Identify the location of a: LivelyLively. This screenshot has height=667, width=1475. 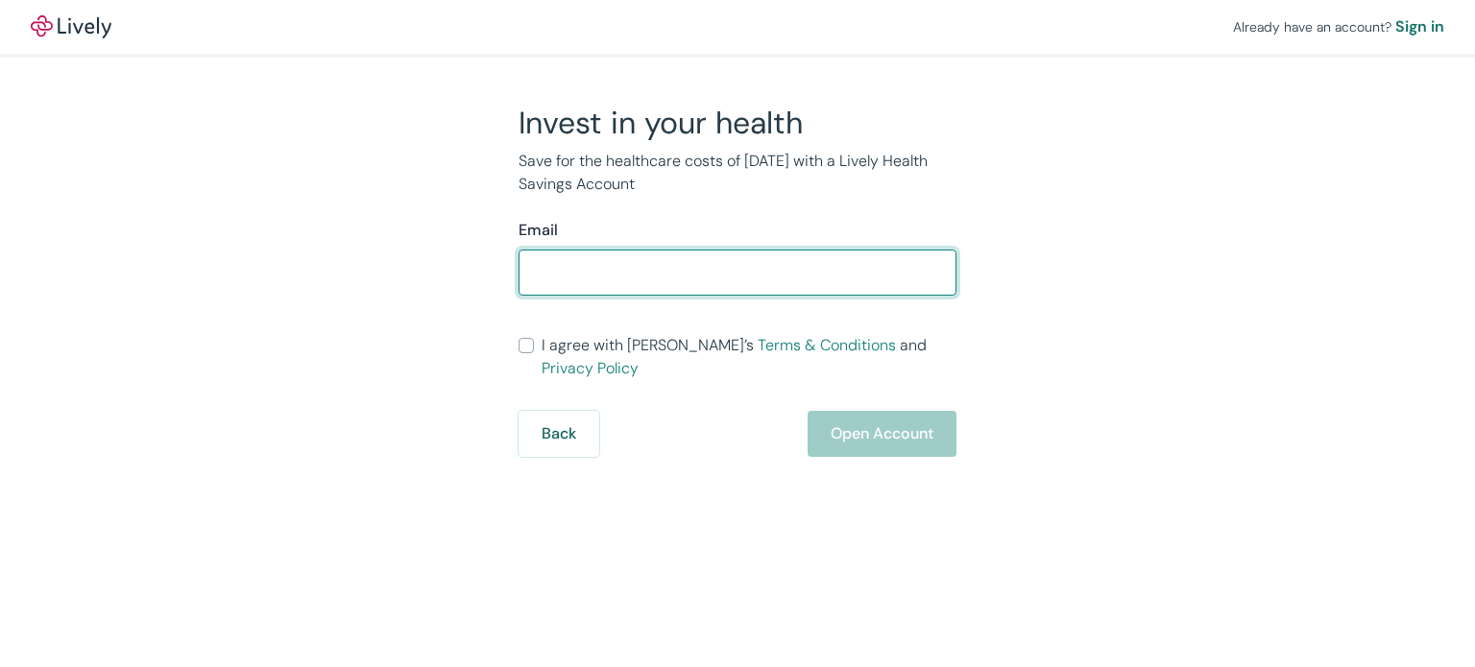
(71, 27).